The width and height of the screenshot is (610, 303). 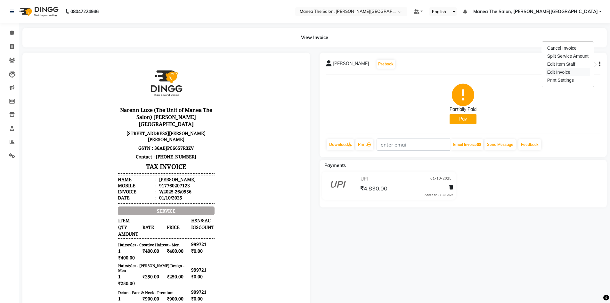 What do you see at coordinates (108, 126) in the screenshot?
I see `div: Mobile` at bounding box center [108, 126].